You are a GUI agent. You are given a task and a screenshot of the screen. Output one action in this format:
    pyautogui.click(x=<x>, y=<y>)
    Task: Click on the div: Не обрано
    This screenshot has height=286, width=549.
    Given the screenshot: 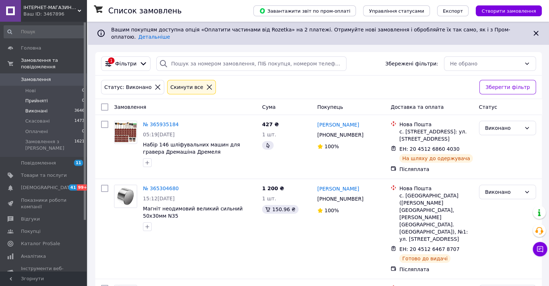 What is the action you would take?
    pyautogui.click(x=486, y=64)
    